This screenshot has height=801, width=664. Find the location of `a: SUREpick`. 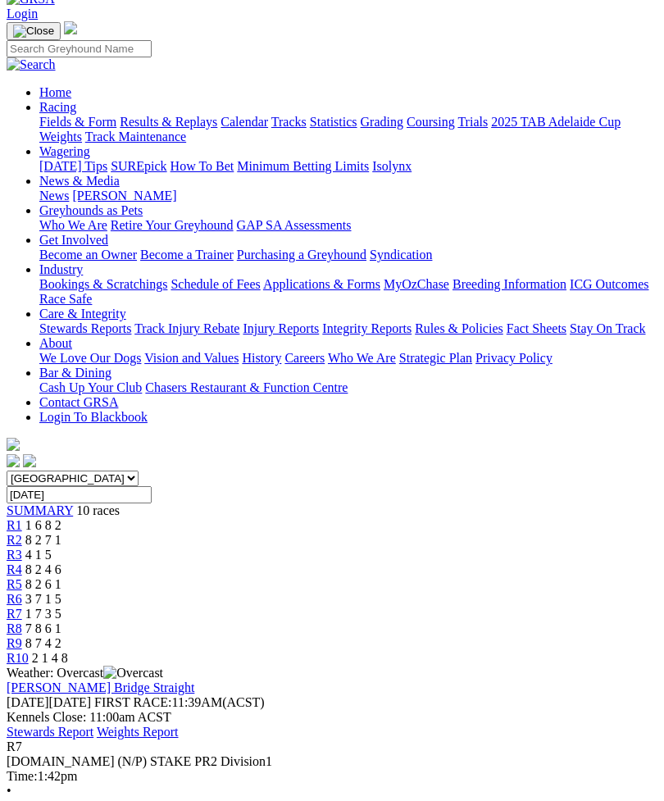

a: SUREpick is located at coordinates (139, 166).